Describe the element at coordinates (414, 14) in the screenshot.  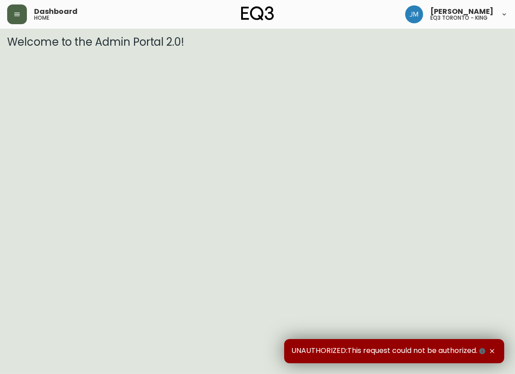
I see `img: b88646003a19a9f750de19192e969c24` at that location.